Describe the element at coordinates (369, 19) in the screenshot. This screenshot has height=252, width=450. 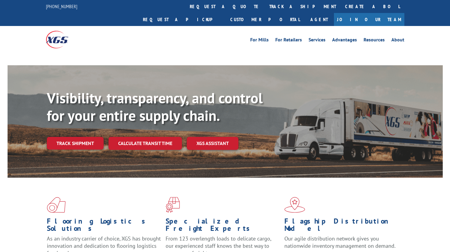
I see `a: Join Our Team` at that location.